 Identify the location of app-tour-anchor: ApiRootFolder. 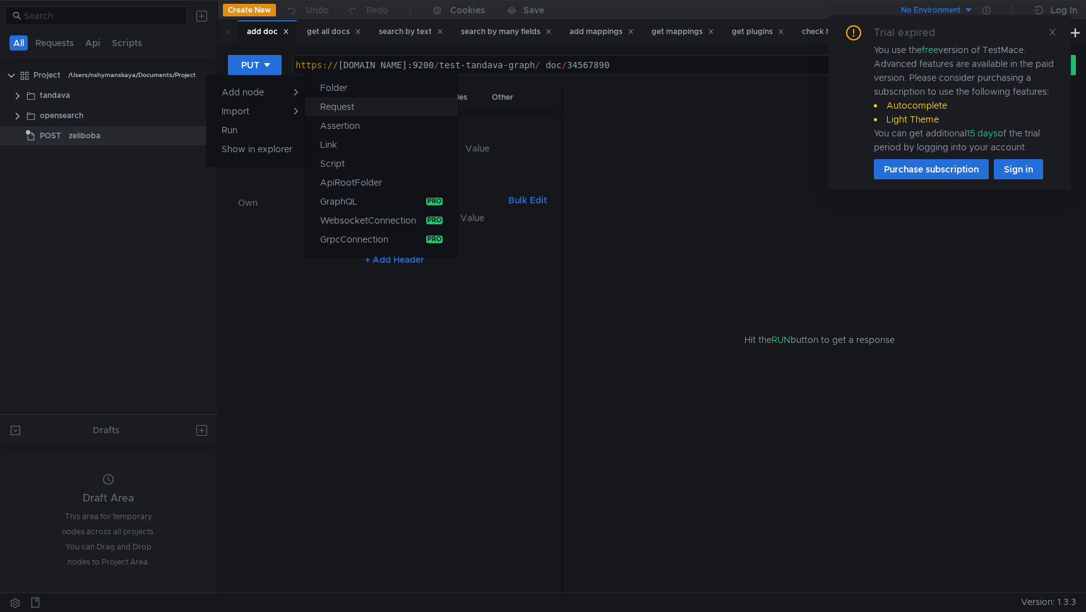
(351, 182).